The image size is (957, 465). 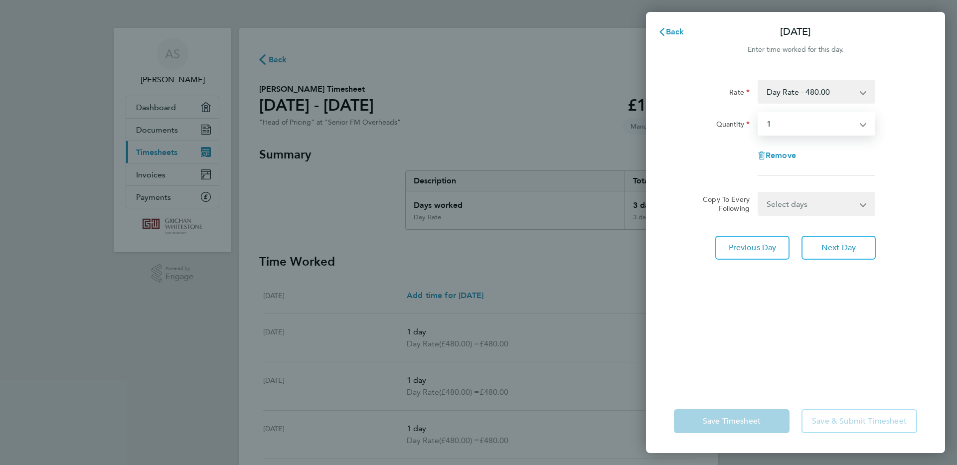 What do you see at coordinates (675, 31) in the screenshot?
I see `span: Back` at bounding box center [675, 31].